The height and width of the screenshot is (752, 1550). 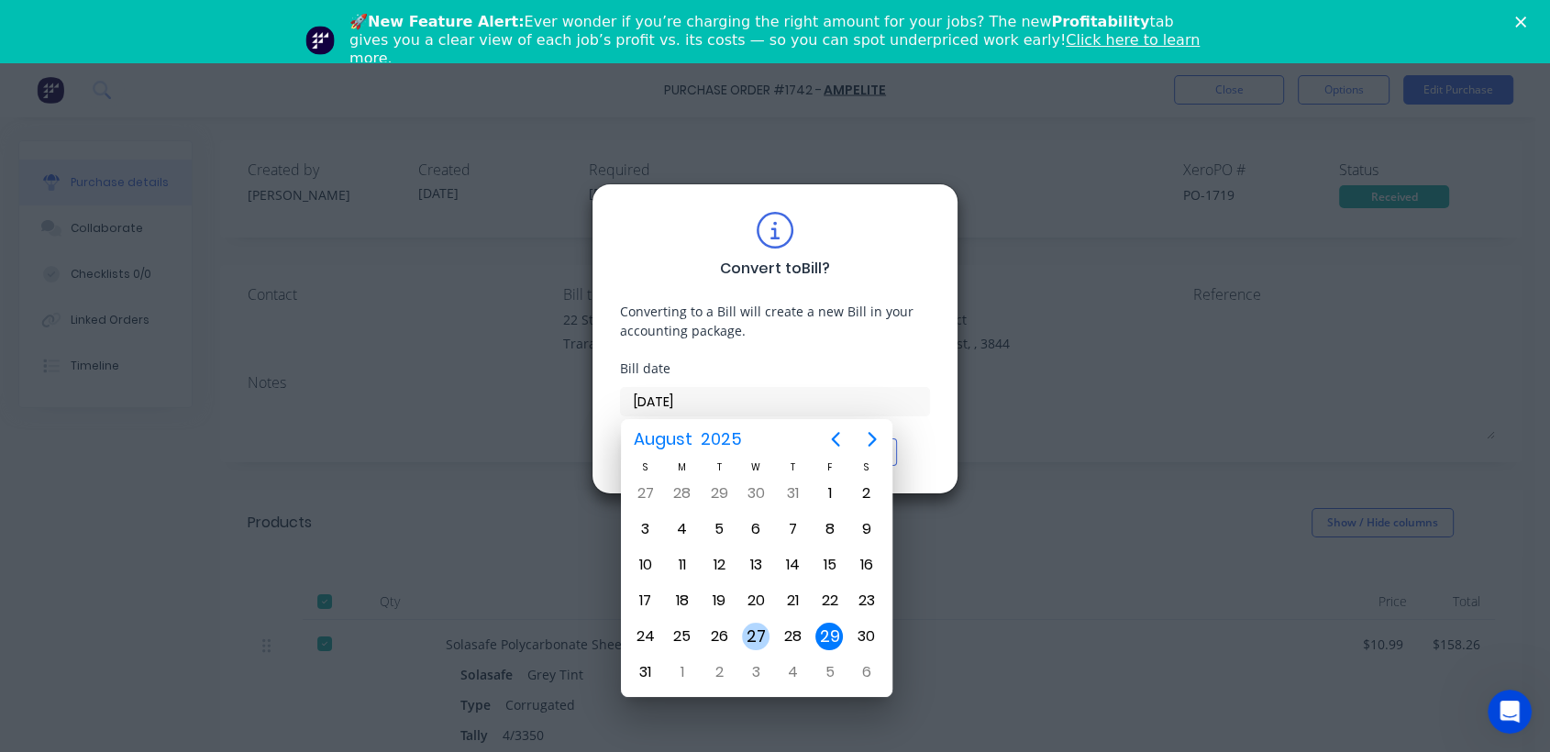 What do you see at coordinates (792, 601) in the screenshot?
I see `div: Thursday, August 21, 2025` at bounding box center [792, 601].